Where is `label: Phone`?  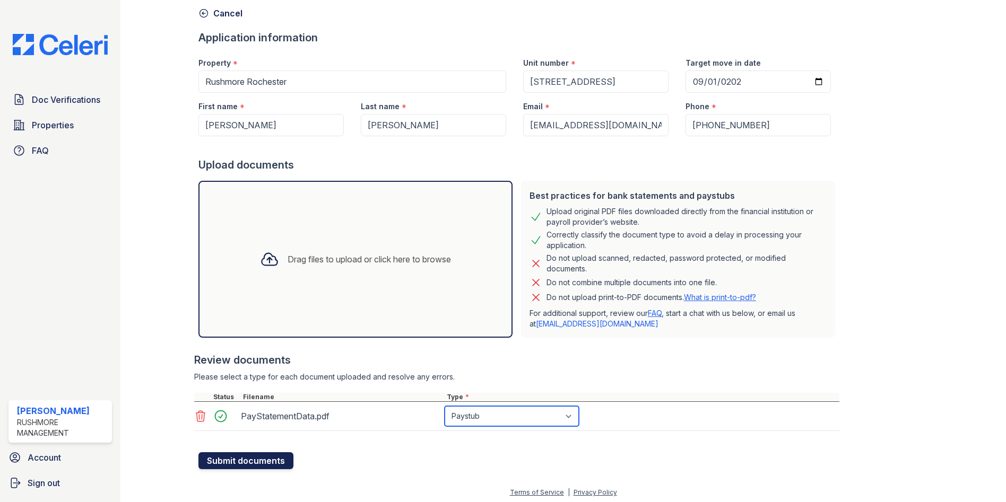 label: Phone is located at coordinates (697, 107).